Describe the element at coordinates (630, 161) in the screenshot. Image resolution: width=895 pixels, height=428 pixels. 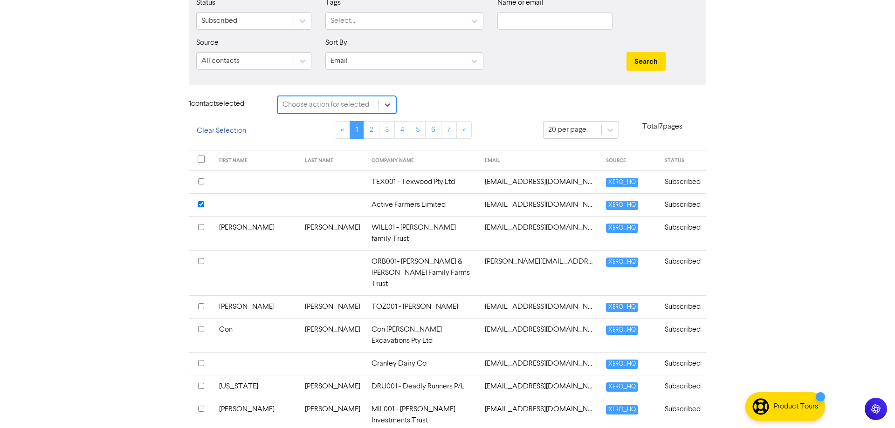
I see `th: SOURCE` at that location.